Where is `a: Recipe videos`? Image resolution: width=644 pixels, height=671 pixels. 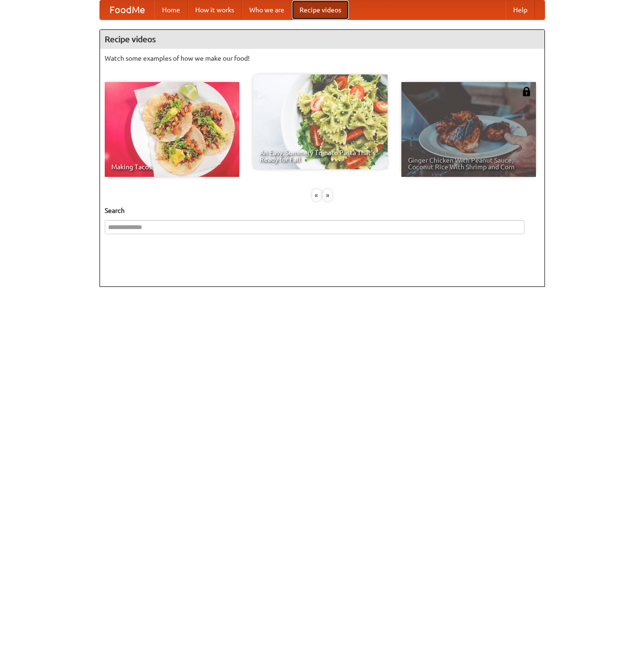 a: Recipe videos is located at coordinates (320, 10).